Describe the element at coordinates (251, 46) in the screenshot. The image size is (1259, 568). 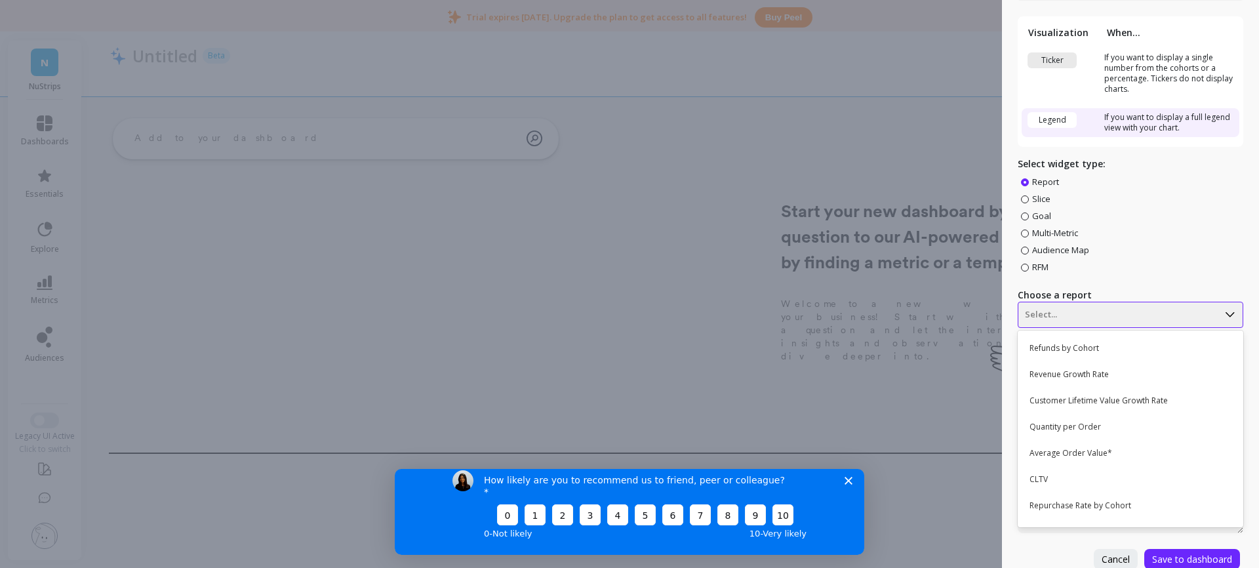
I see `button: 5` at that location.